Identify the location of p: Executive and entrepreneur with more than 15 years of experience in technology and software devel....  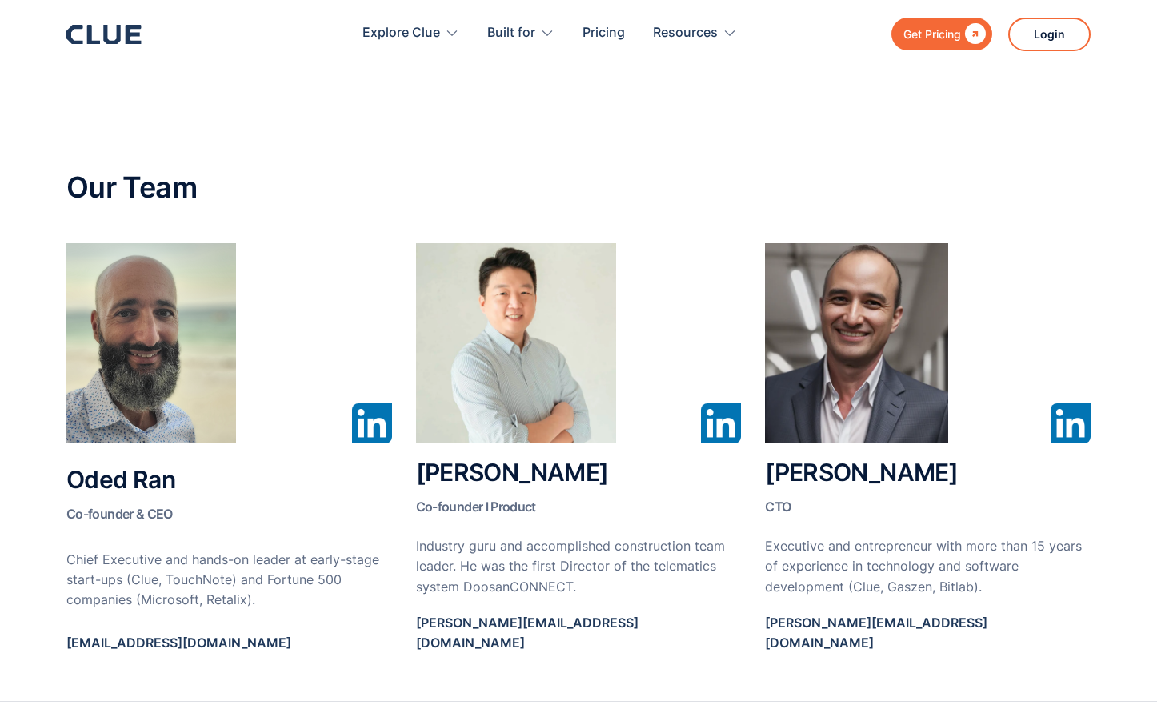
(927, 566).